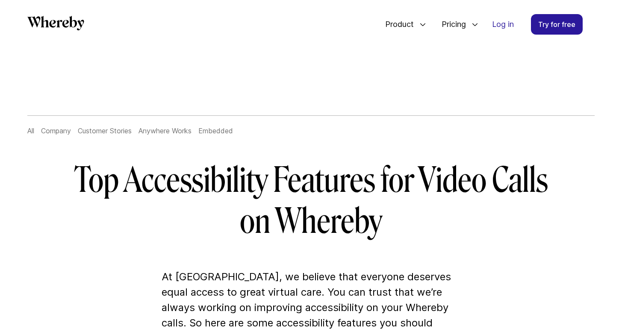 The height and width of the screenshot is (329, 622). I want to click on span: Pricing, so click(451, 24).